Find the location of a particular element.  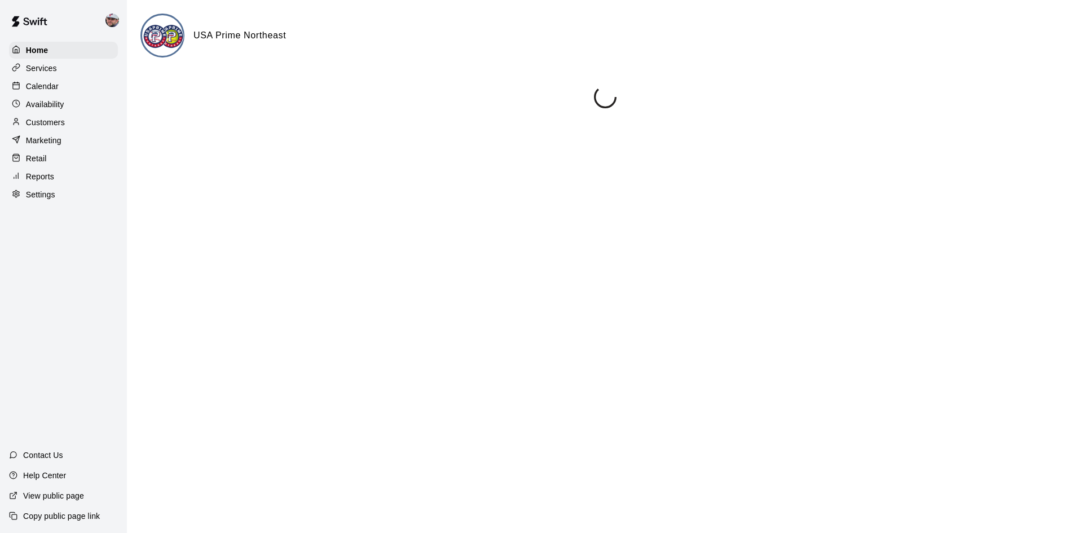

p: Reports is located at coordinates (40, 177).